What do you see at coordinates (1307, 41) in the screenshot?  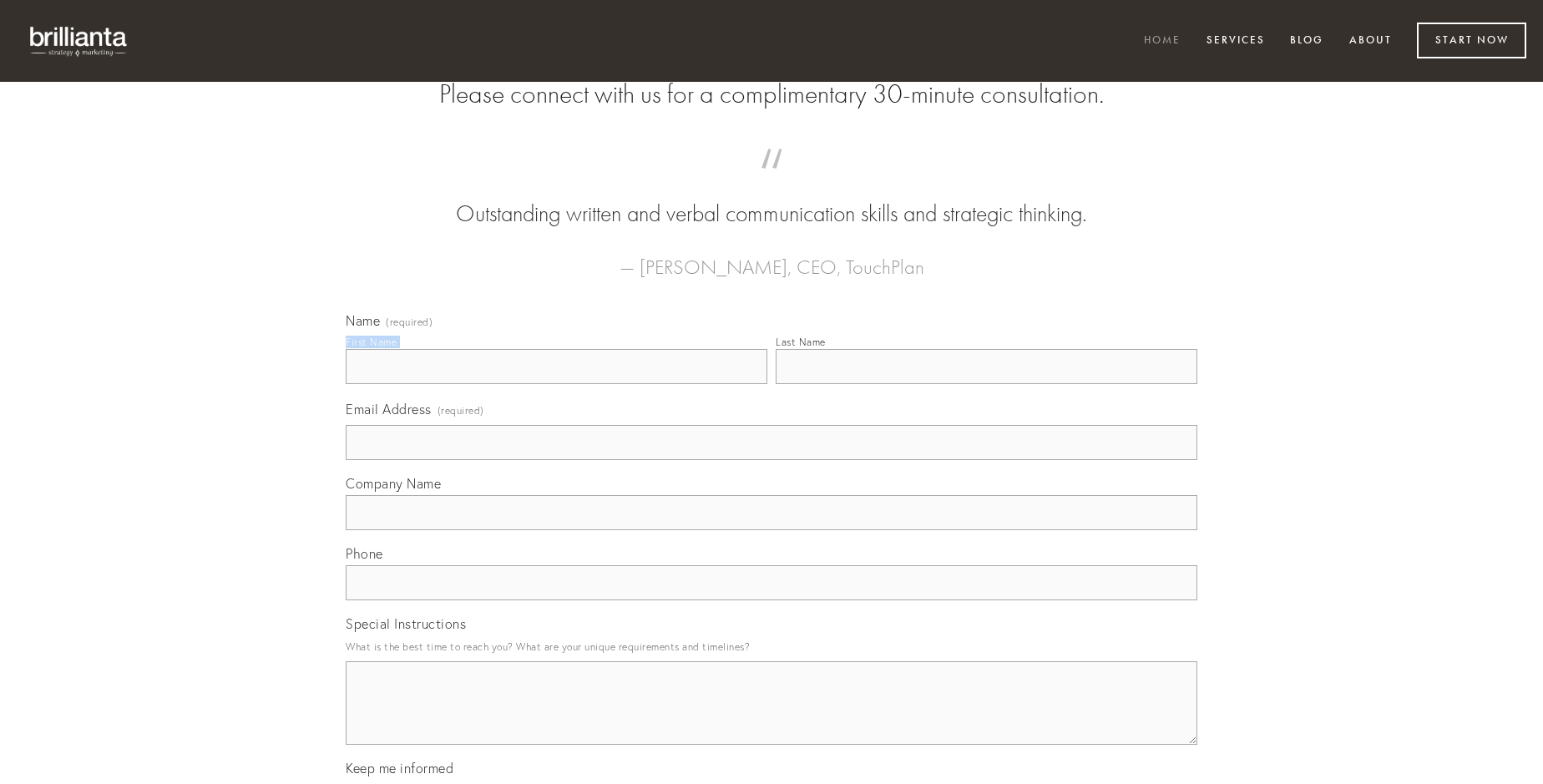 I see `a: Blog` at bounding box center [1307, 41].